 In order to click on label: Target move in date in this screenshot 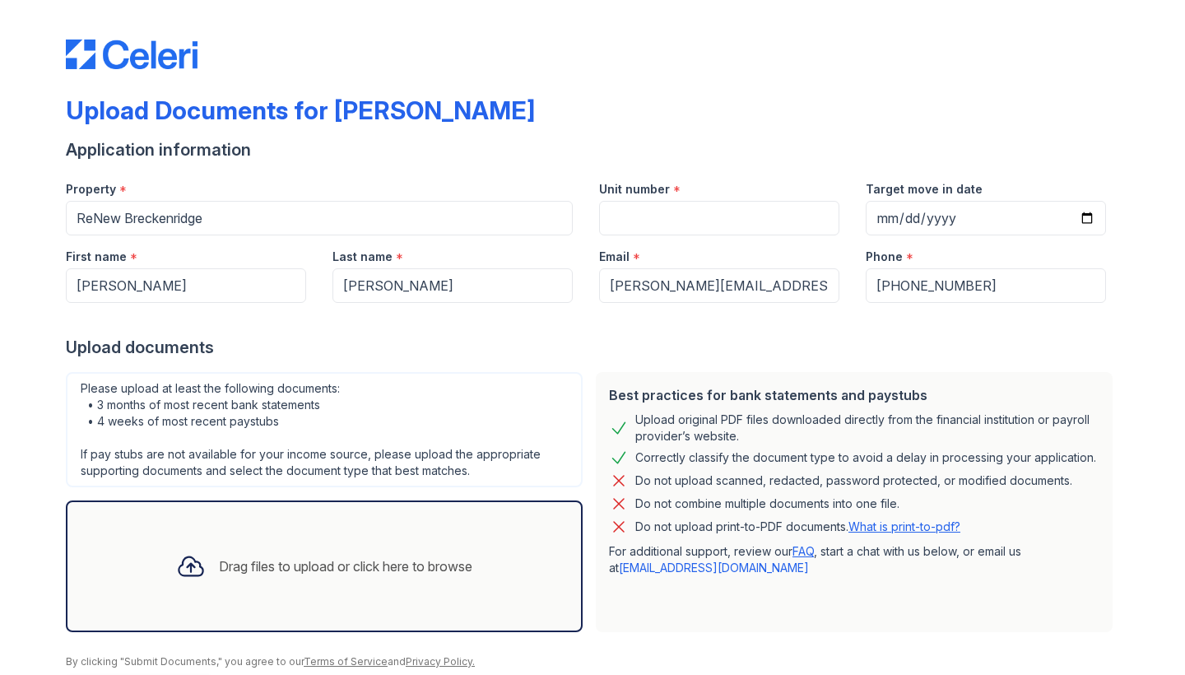, I will do `click(924, 189)`.